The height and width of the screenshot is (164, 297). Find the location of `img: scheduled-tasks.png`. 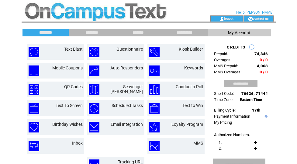

img: scheduled-tasks.png is located at coordinates (94, 108).